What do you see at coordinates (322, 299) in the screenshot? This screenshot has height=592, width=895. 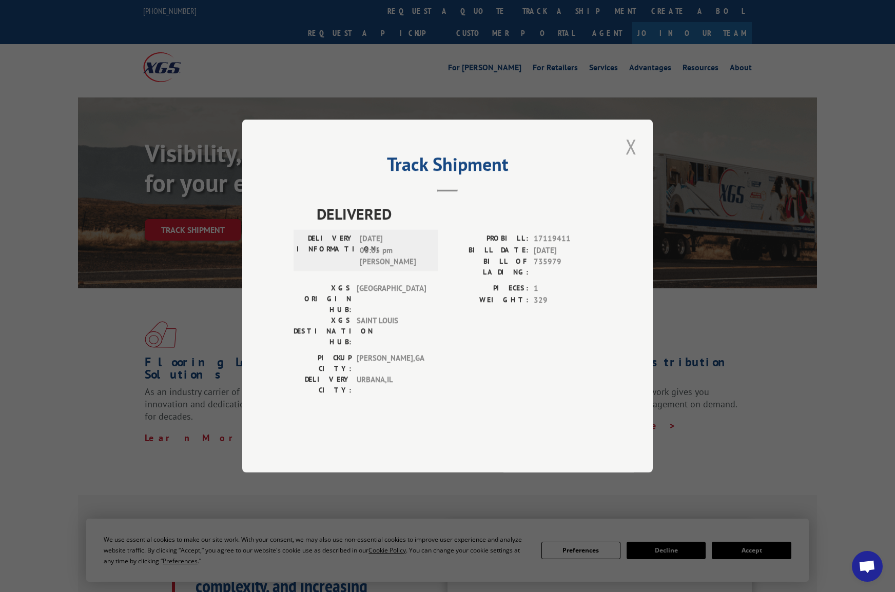 I see `label: XGS ORIGIN HUB:` at bounding box center [322, 299].